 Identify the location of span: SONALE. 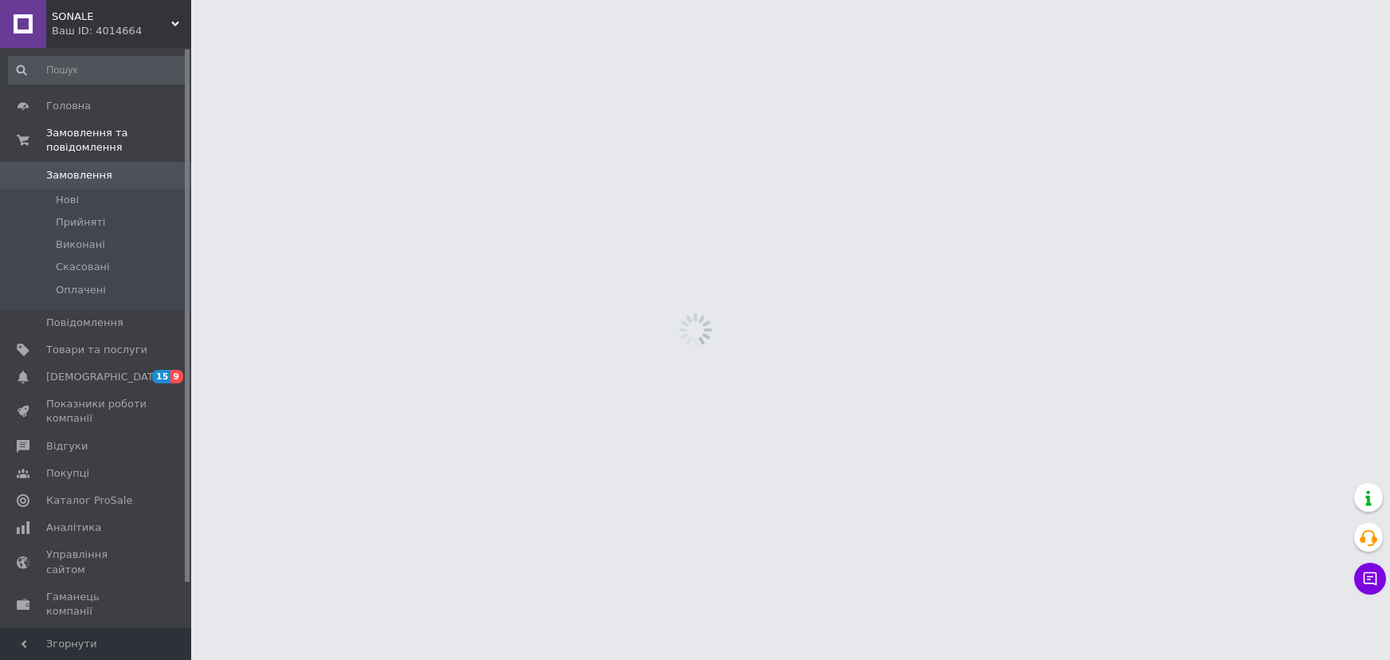
(112, 17).